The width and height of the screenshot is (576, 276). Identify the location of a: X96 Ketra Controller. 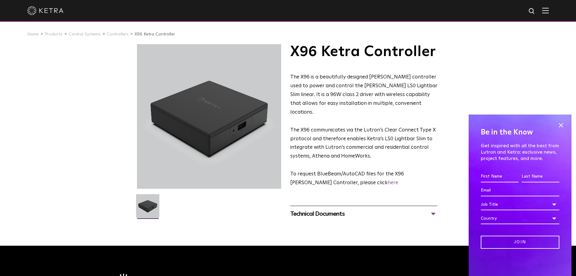
(155, 34).